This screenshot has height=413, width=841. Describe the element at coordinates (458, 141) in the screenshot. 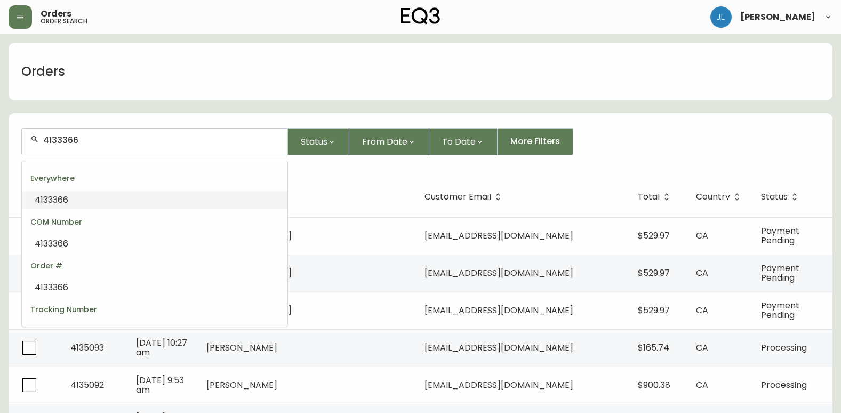

I see `span: To Date` at that location.